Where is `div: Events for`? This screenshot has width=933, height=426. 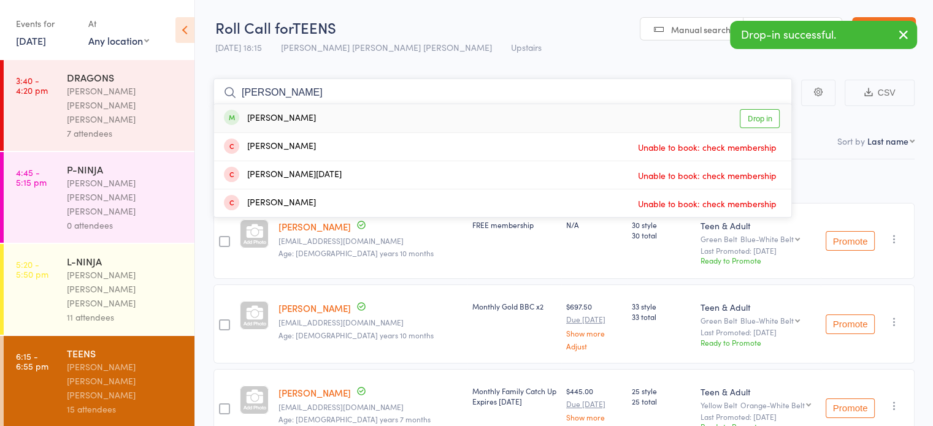 div: Events for is located at coordinates (46, 23).